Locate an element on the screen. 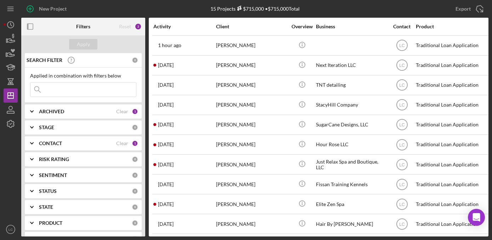 The width and height of the screenshot is (492, 240). div: Applied in combination with filters below is located at coordinates (83, 76).